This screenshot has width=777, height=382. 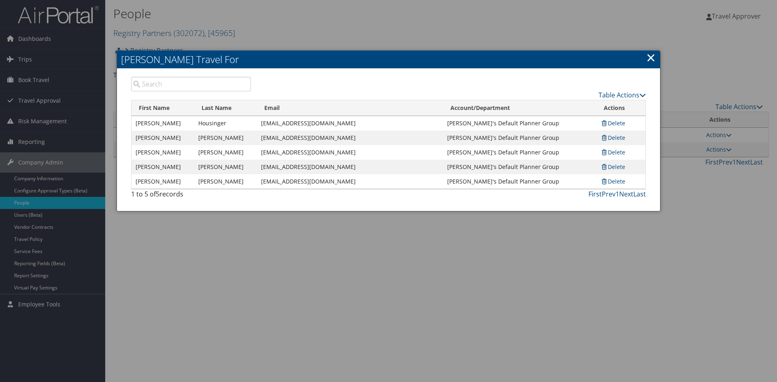 I want to click on th: Email: activate to sort column ascending, so click(x=350, y=108).